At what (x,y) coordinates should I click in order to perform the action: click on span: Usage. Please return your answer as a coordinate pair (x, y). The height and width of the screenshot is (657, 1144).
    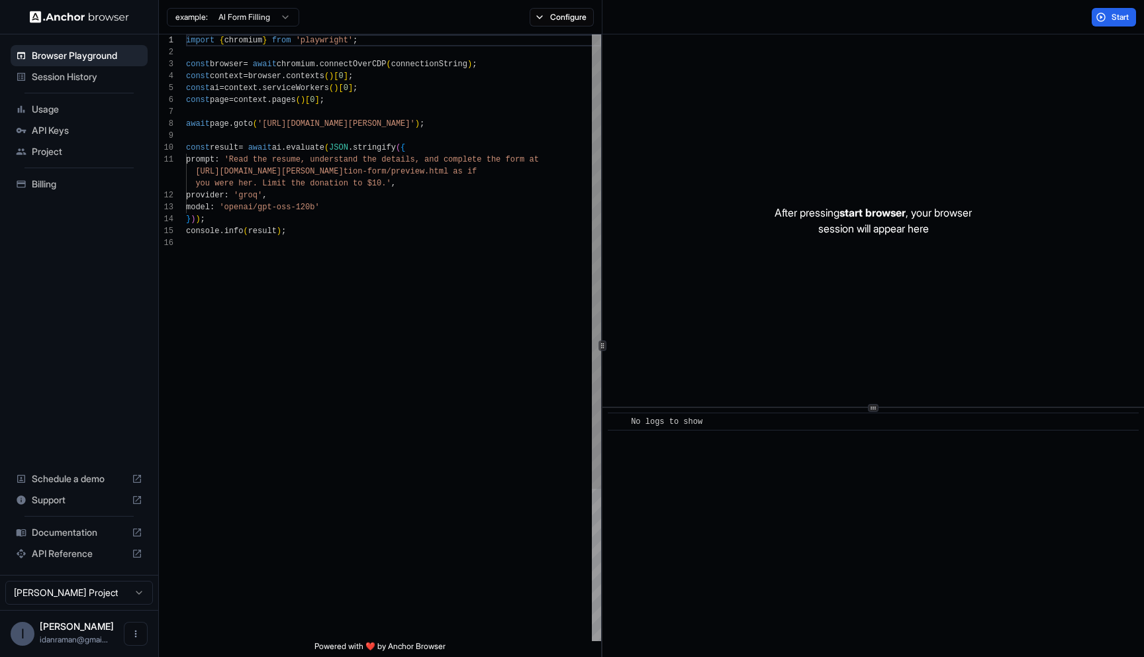
    Looking at the image, I should click on (87, 109).